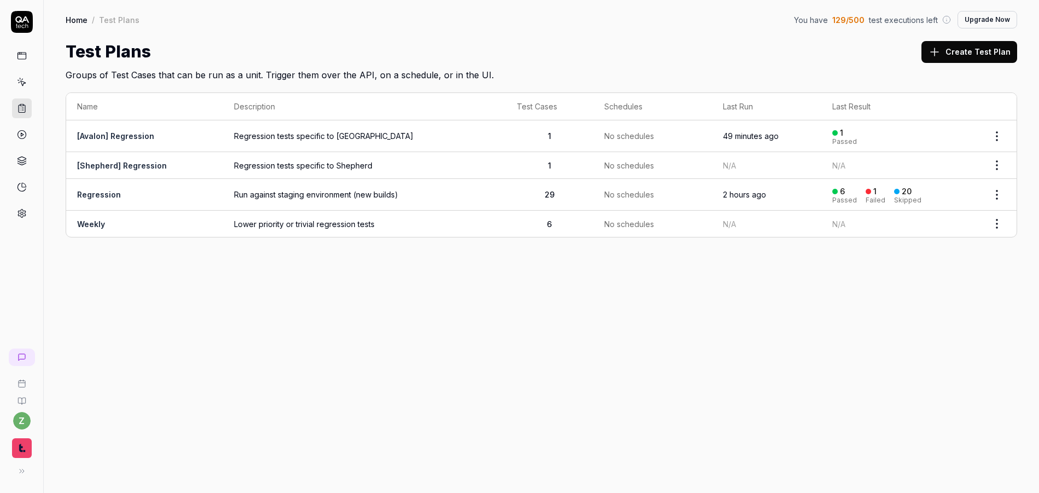 The height and width of the screenshot is (493, 1039). Describe the element at coordinates (99, 194) in the screenshot. I see `a: Regression` at that location.